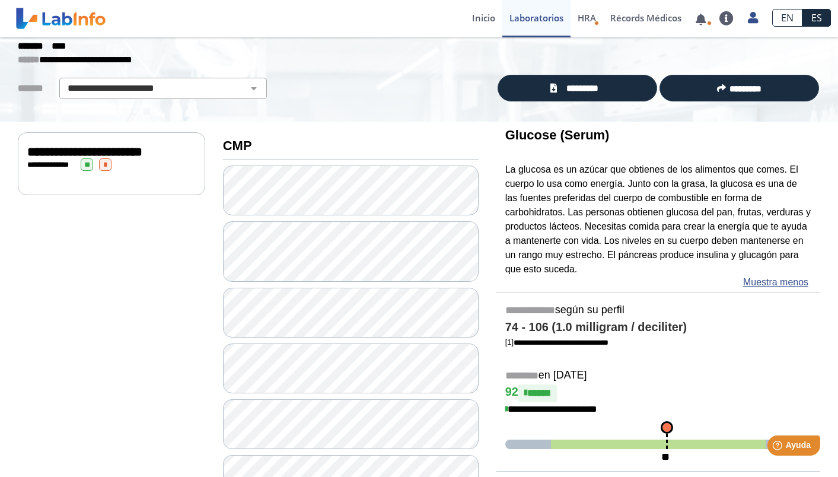 The height and width of the screenshot is (477, 838). What do you see at coordinates (237, 145) in the screenshot?
I see `b: CMP` at bounding box center [237, 145].